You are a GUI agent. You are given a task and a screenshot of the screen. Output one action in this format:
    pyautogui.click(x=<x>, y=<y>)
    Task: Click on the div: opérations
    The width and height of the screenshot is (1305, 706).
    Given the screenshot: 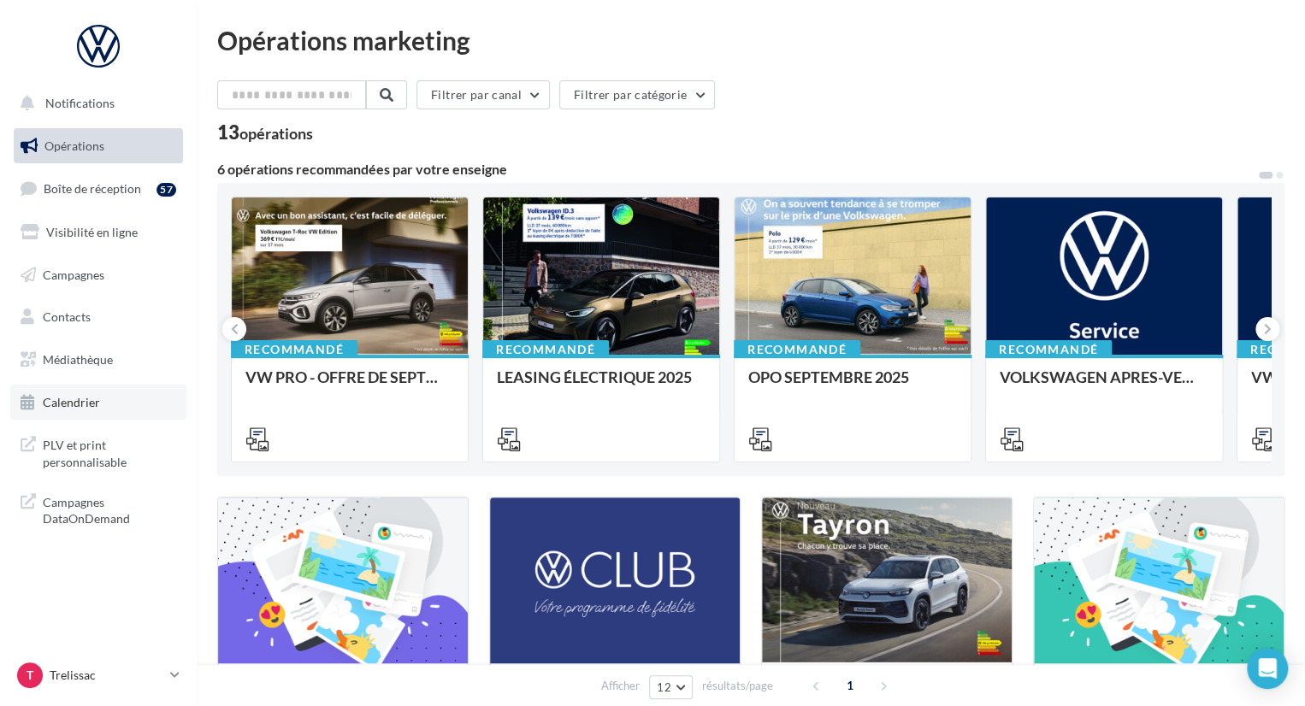 What is the action you would take?
    pyautogui.click(x=276, y=133)
    